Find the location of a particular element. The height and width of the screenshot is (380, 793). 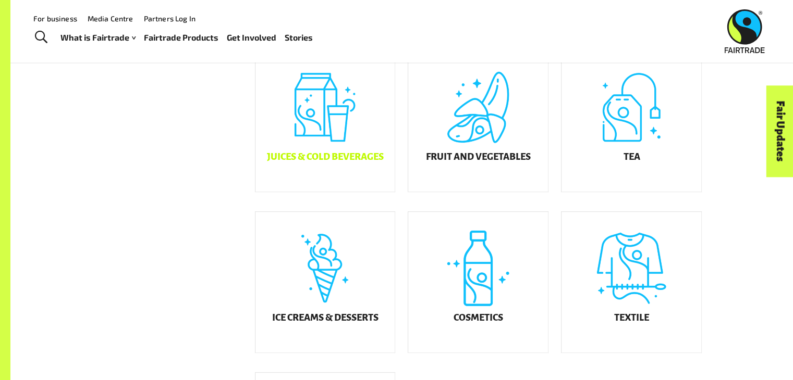

a: For business is located at coordinates (55, 18).